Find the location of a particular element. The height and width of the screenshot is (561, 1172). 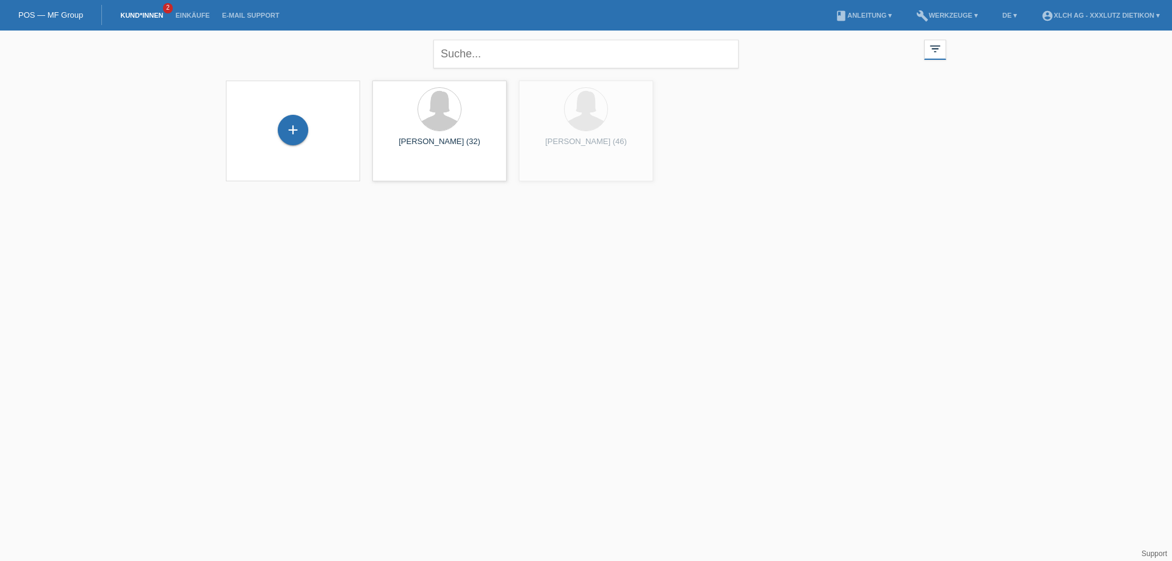

i: build is located at coordinates (922, 16).